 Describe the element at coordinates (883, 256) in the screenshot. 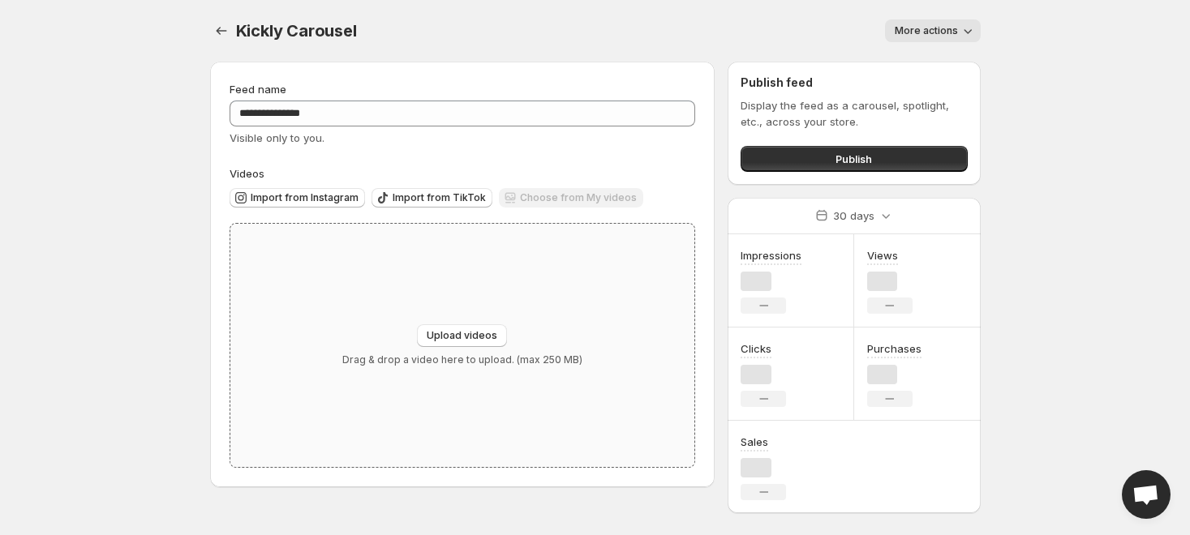

I see `h3: Views` at that location.